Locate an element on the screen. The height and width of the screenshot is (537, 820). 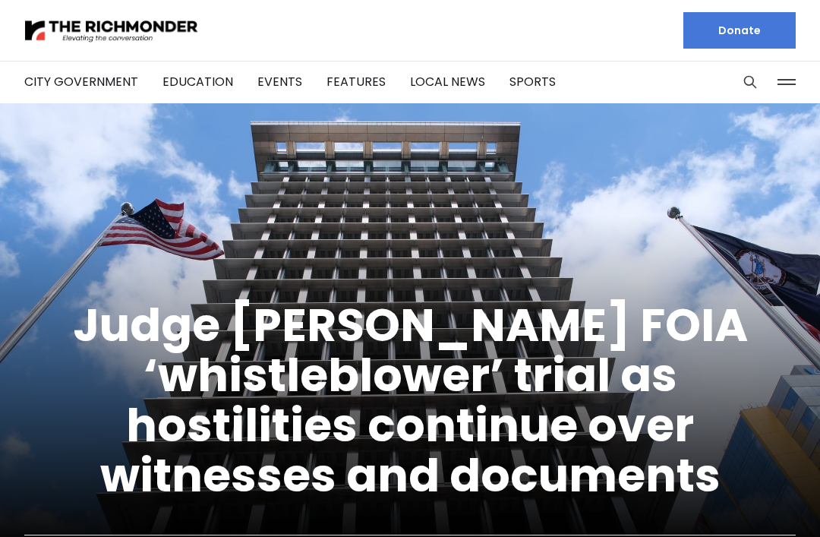
a: Events is located at coordinates (279, 81).